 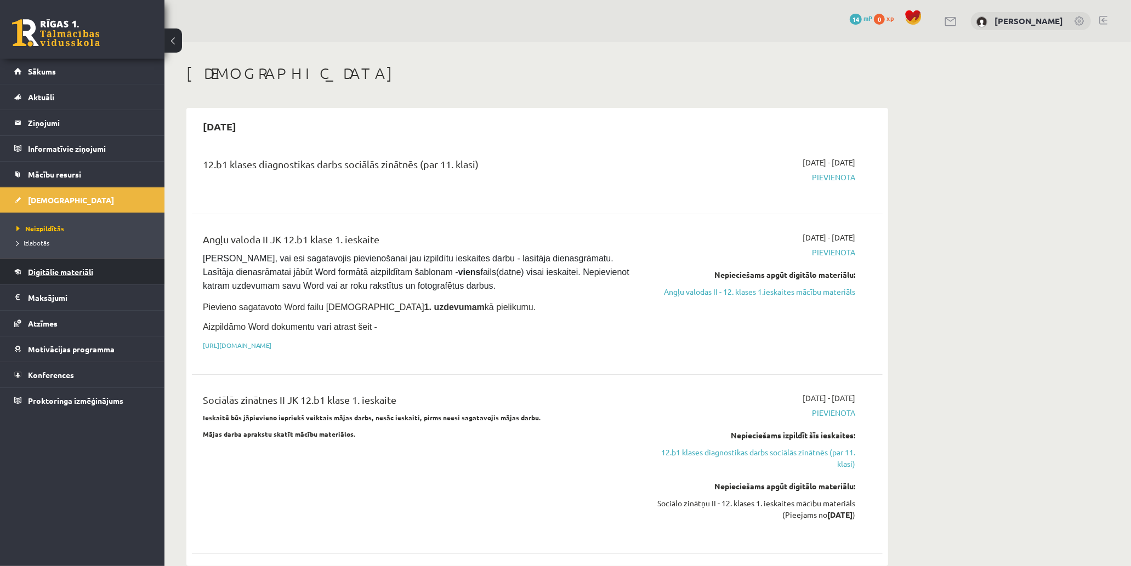 What do you see at coordinates (417, 167) in the screenshot?
I see `div: 12.b1 klases diagnostikas darbs sociālās zinātnēs (par 11. klasi)` at bounding box center [417, 167].